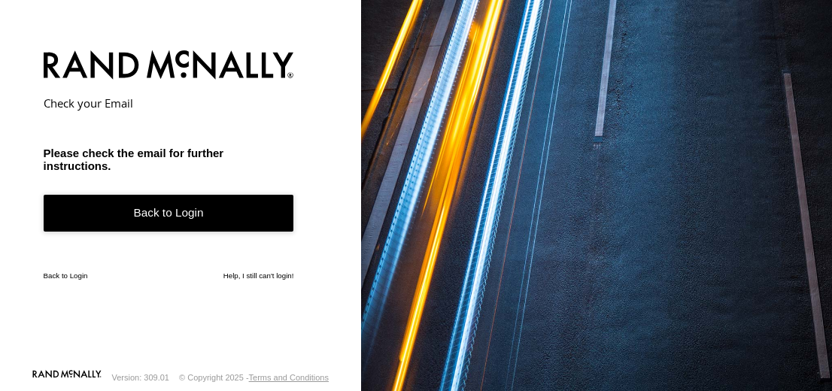 The image size is (832, 391). What do you see at coordinates (141, 378) in the screenshot?
I see `div: Version: 309.01` at bounding box center [141, 378].